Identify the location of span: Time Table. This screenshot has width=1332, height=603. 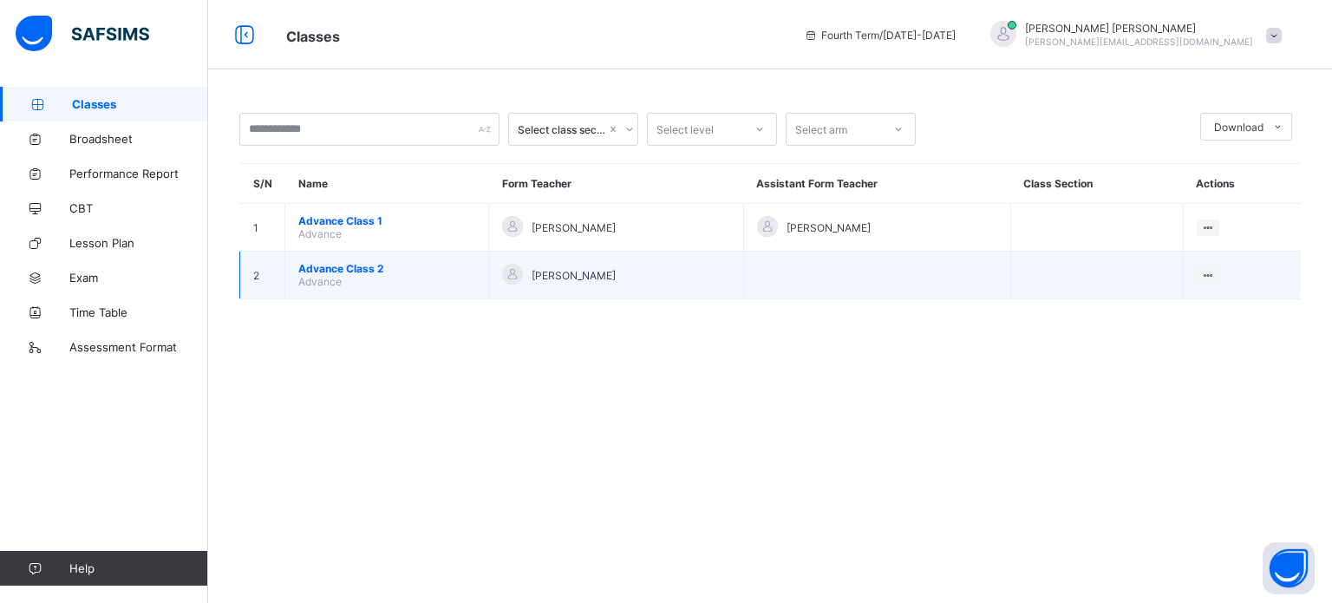
(139, 312).